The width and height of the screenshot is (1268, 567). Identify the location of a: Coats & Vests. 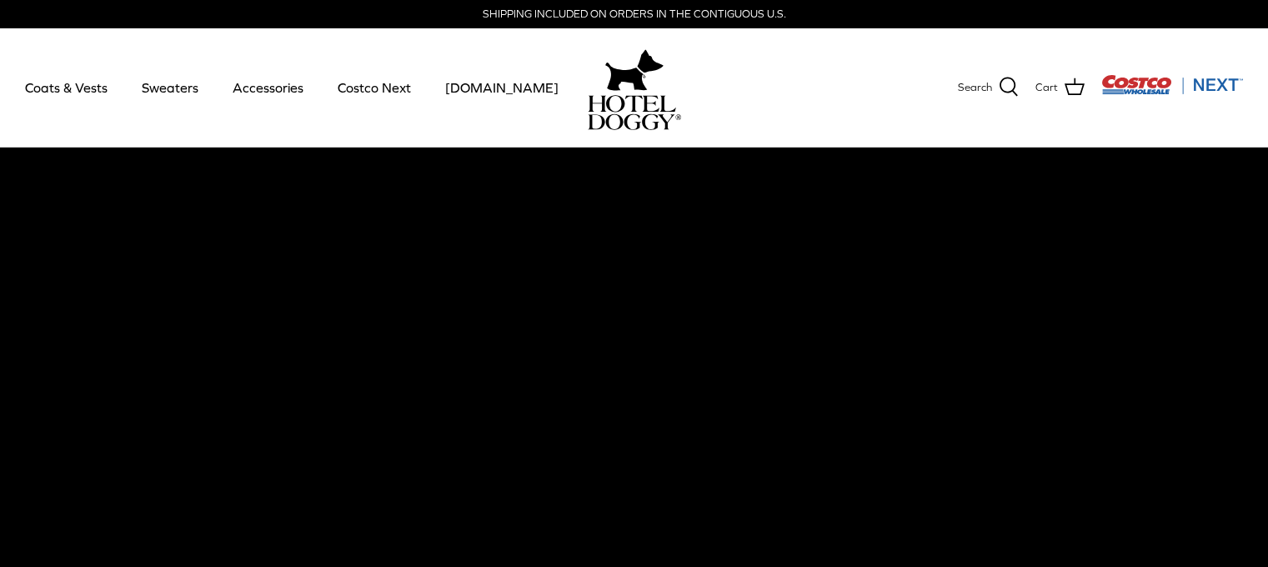
(66, 88).